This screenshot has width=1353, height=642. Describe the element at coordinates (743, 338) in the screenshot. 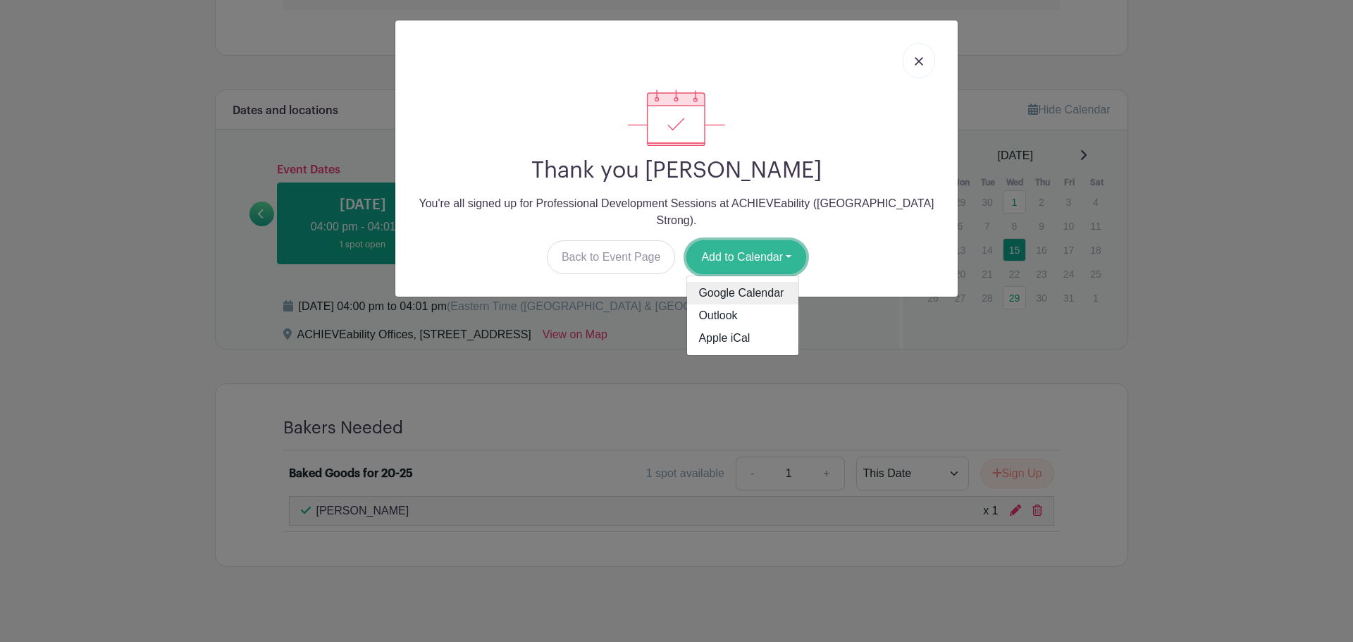

I see `a: Apple iCal` at that location.